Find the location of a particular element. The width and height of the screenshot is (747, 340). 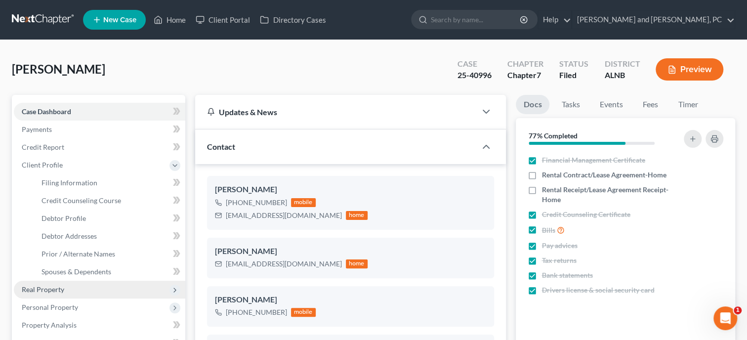

span: Credit Counseling Certificate is located at coordinates (586, 215).